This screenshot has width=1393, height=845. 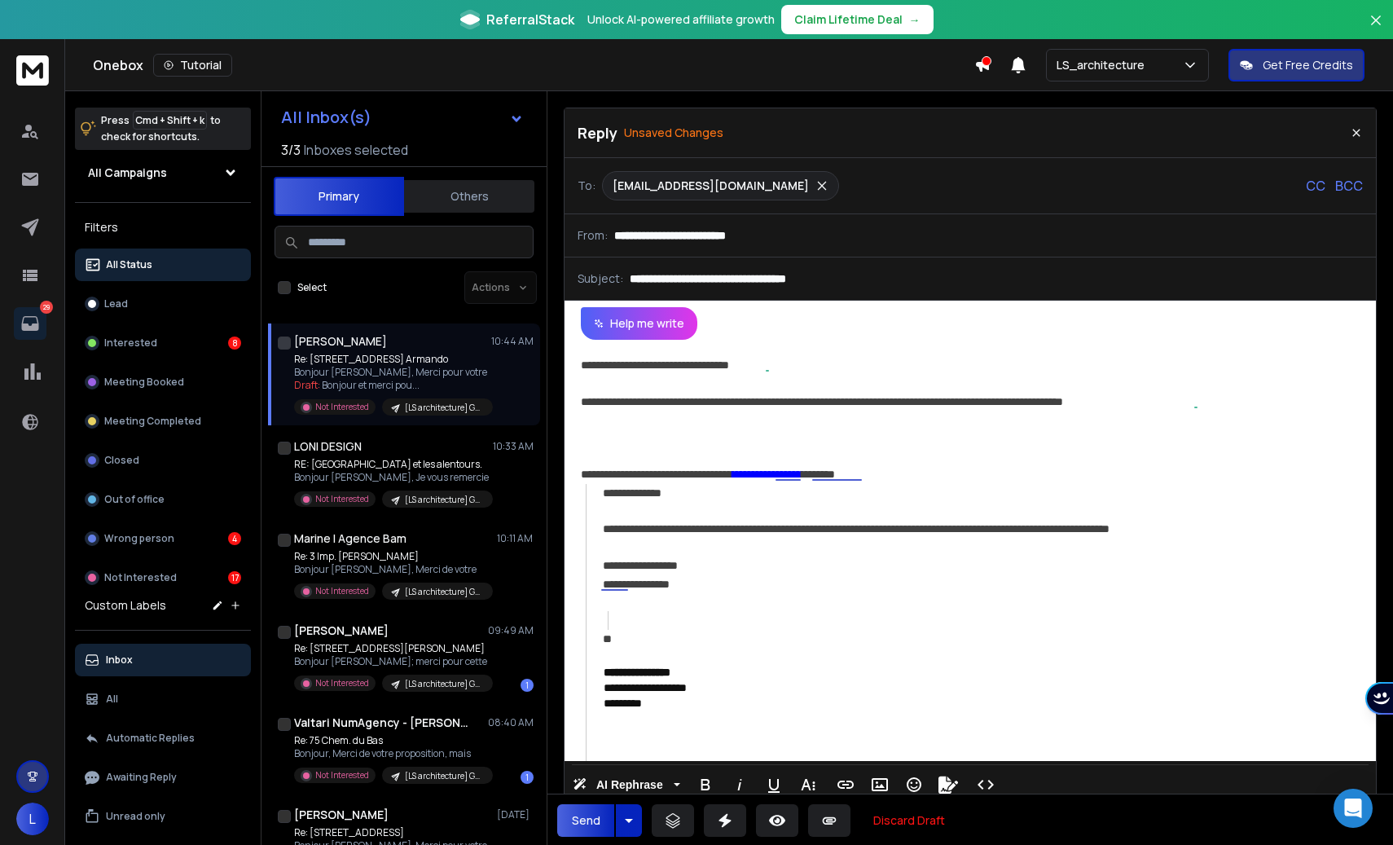 I want to click on label: Select, so click(x=312, y=288).